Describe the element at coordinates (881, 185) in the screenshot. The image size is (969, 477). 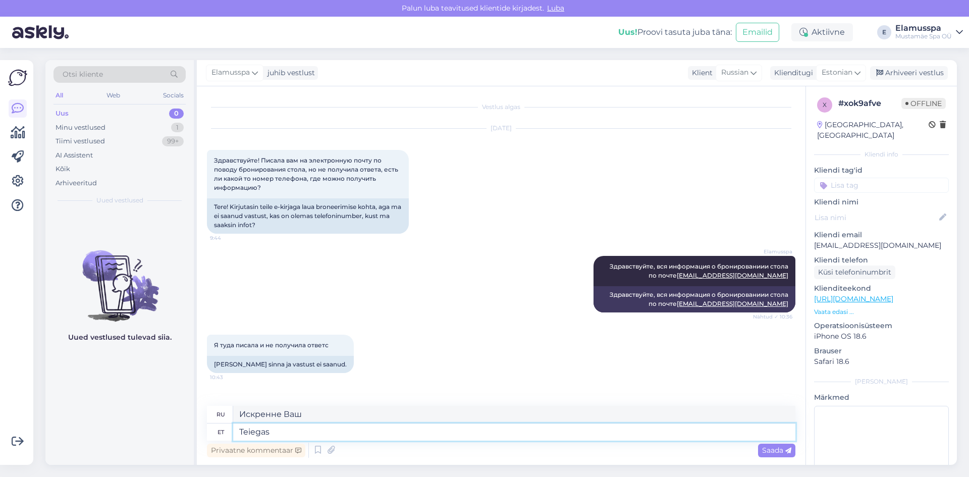
I see `input: Lisa tag` at that location.